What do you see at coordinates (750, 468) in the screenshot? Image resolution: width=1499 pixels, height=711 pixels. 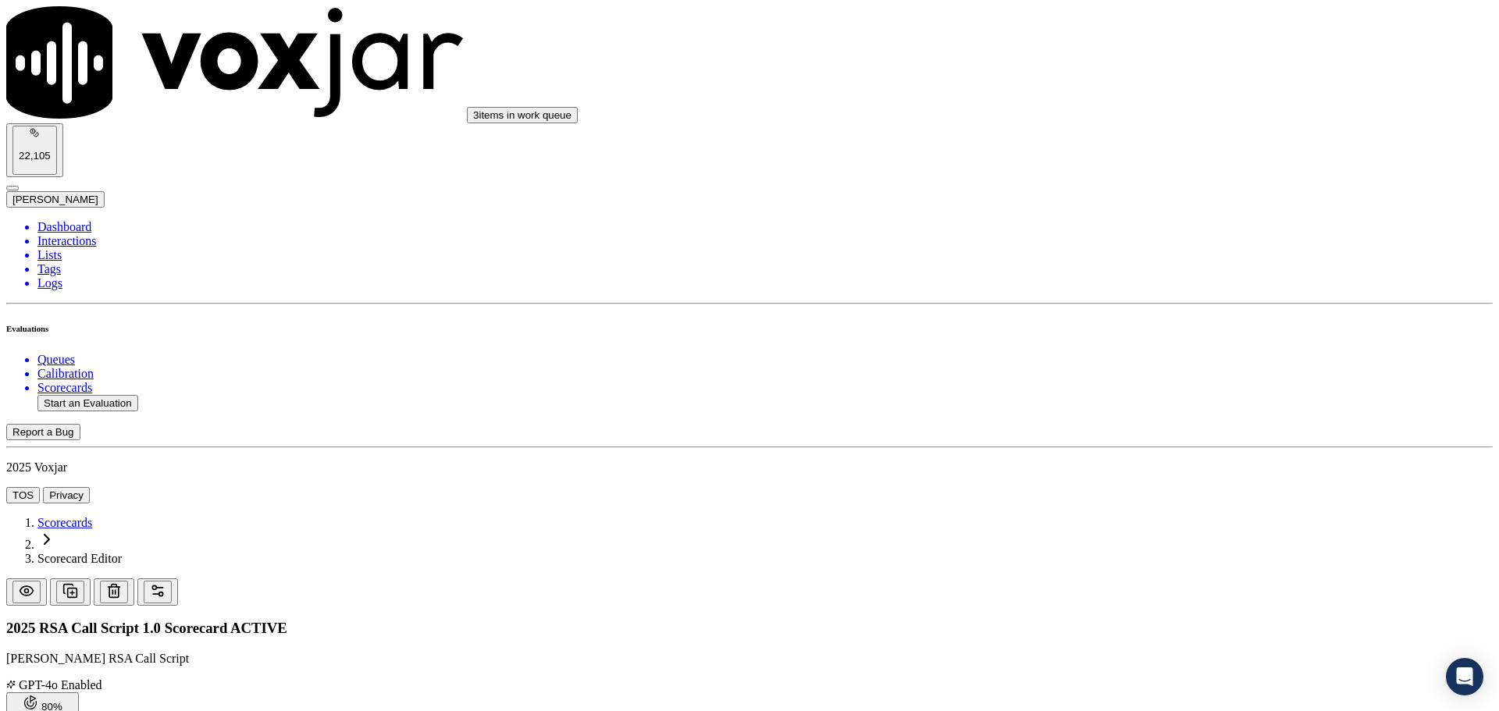 I see `p: 2025 Voxjar` at bounding box center [750, 468].